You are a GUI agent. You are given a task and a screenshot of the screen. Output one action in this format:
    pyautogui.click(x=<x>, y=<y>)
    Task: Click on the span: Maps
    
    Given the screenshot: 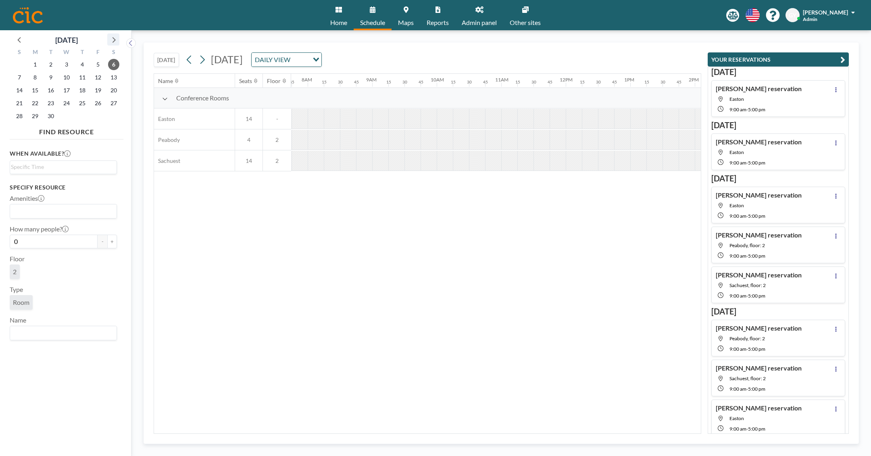 What is the action you would take?
    pyautogui.click(x=406, y=23)
    